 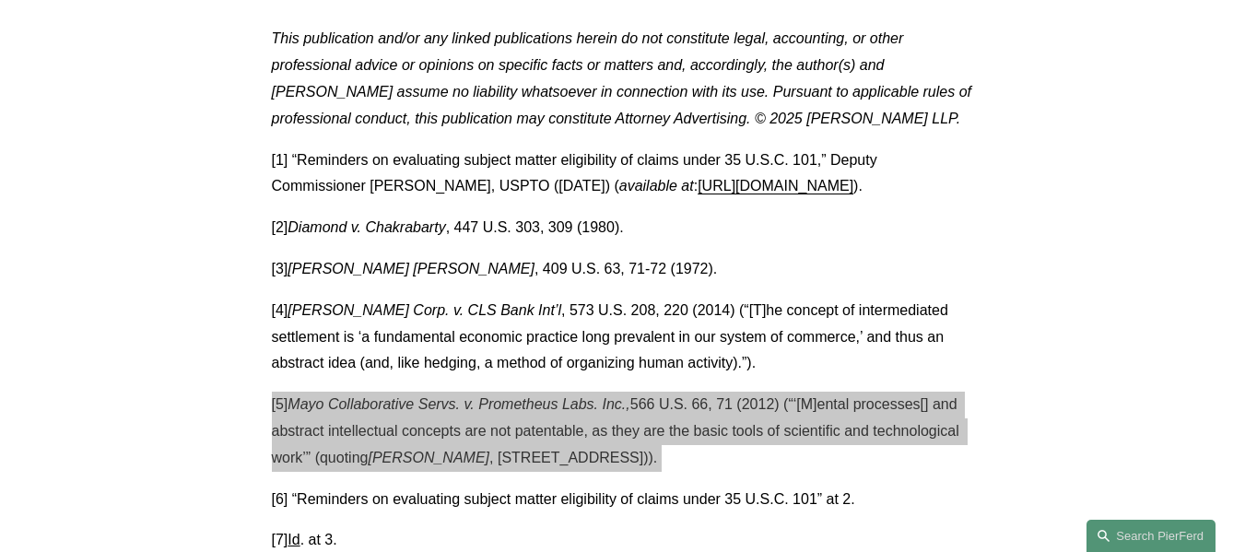 I want to click on em: available at, so click(x=656, y=185).